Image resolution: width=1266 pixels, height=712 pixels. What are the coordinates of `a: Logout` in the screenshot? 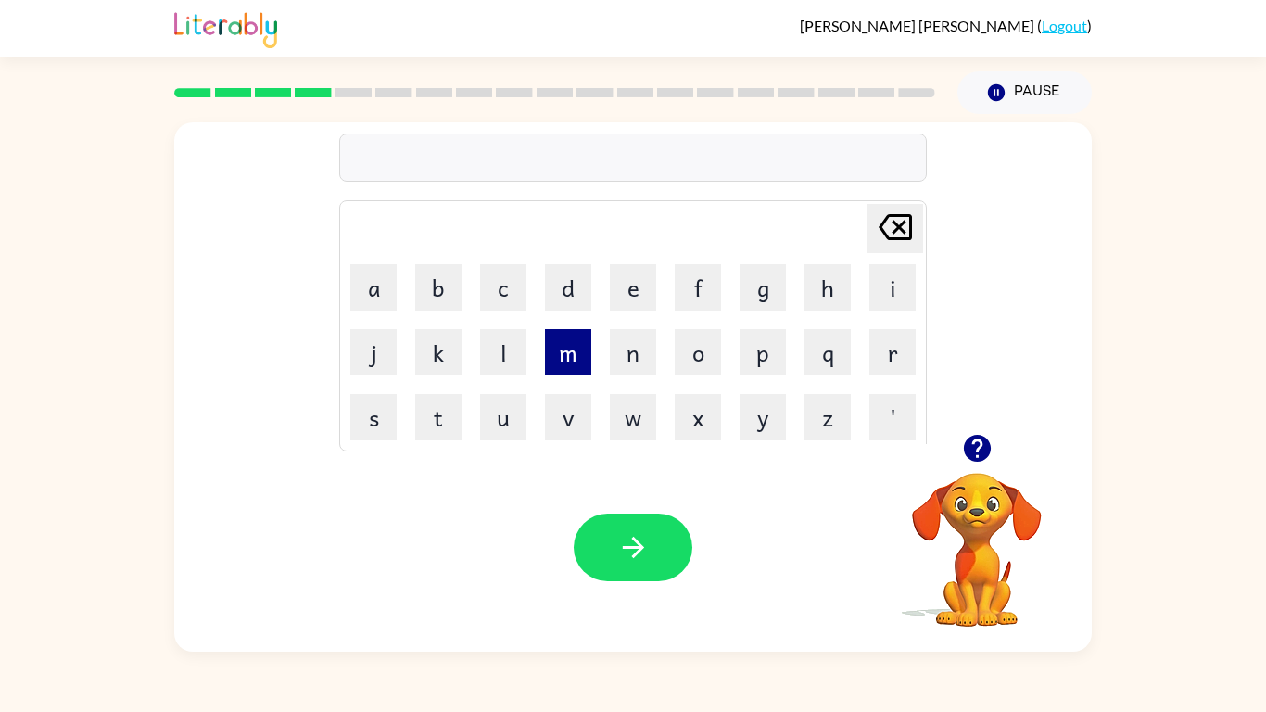 It's located at (1064, 25).